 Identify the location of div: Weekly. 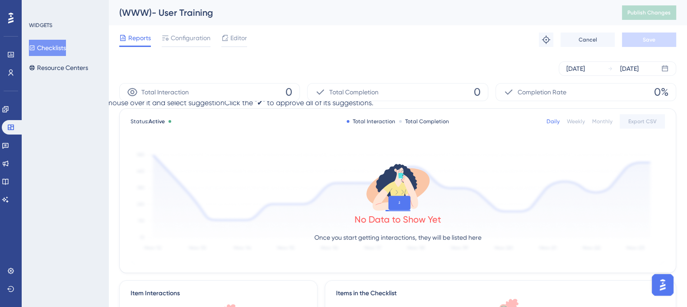
(576, 121).